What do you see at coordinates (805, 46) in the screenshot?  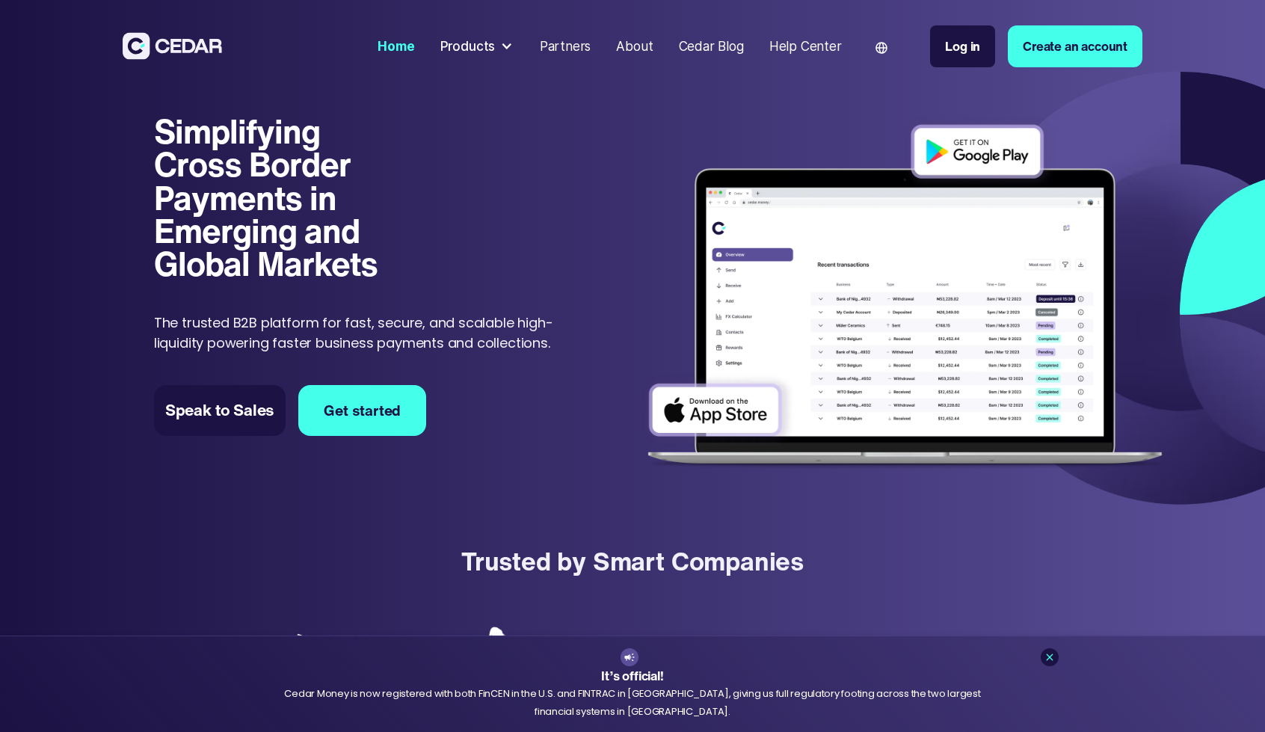 I see `a: Help Center` at bounding box center [805, 46].